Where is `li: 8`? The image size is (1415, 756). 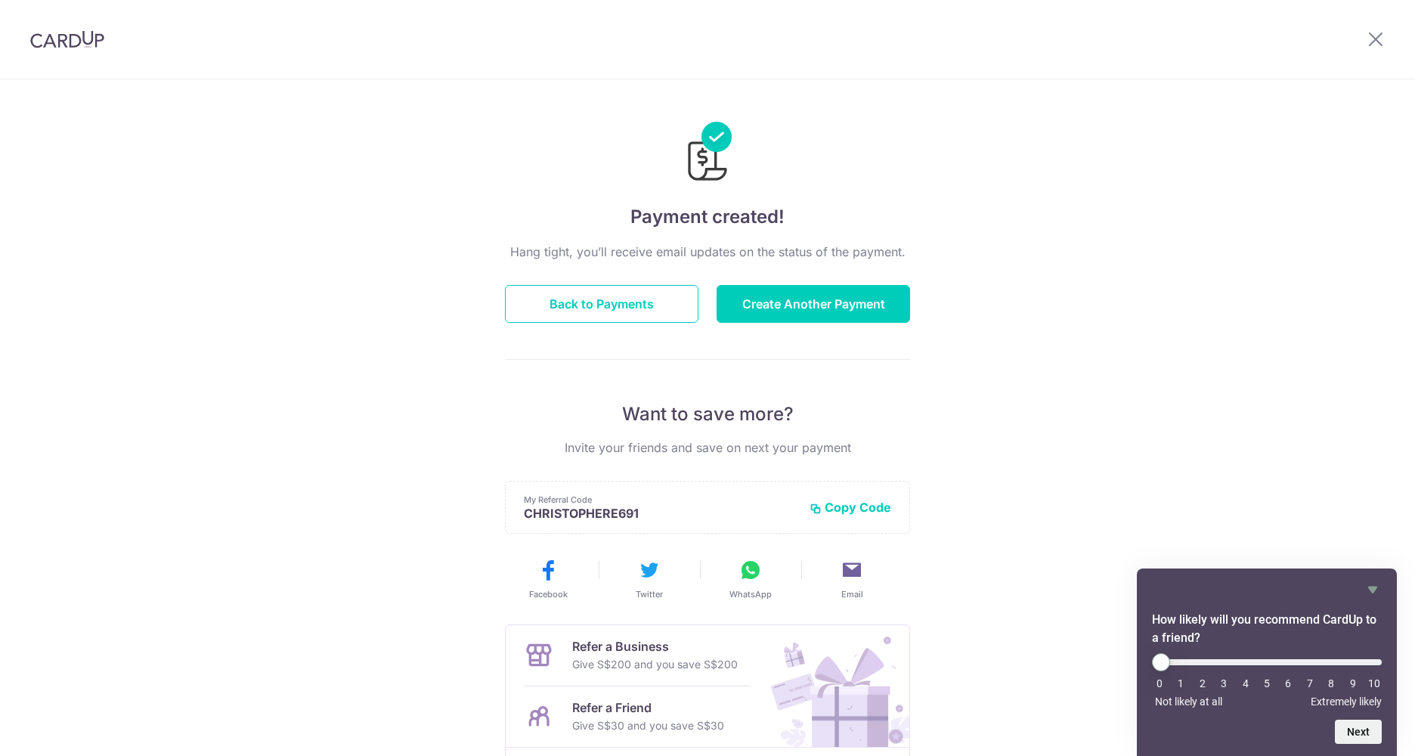 li: 8 is located at coordinates (1331, 683).